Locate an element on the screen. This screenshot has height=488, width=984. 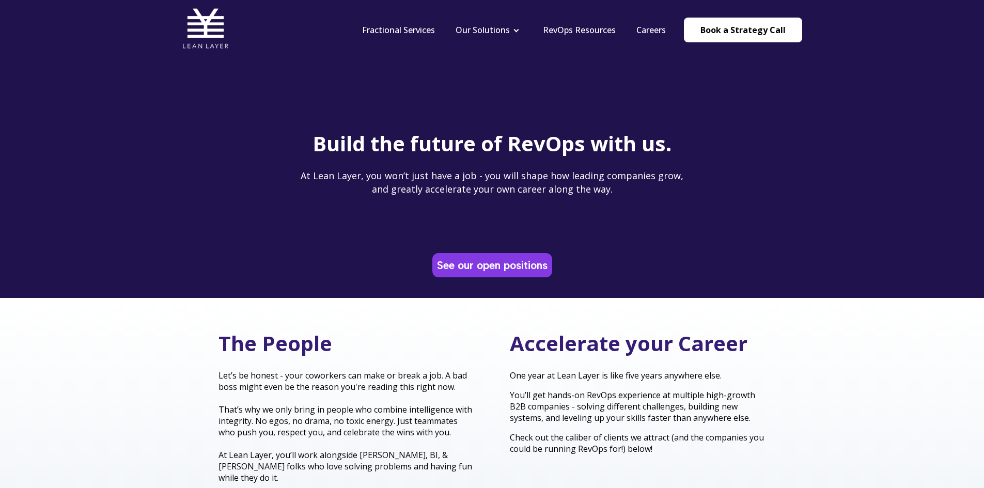
p: One year at Lean Layer is like five years anywhere else. is located at coordinates (638, 376).